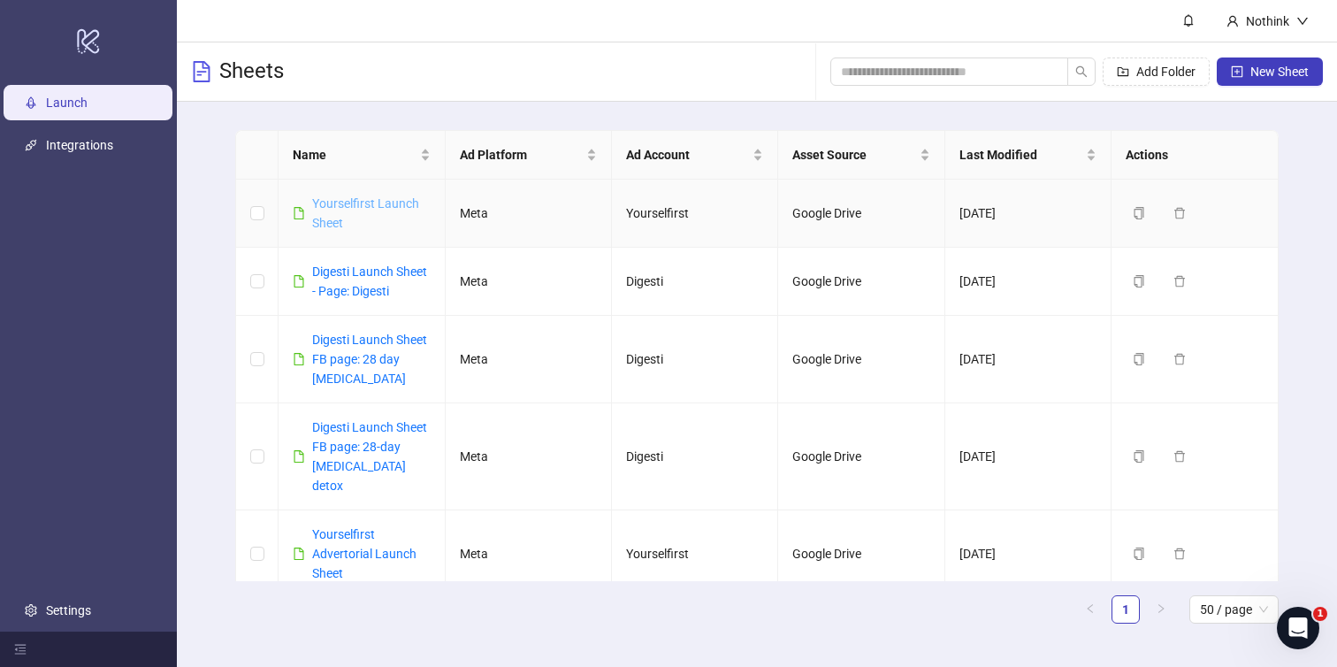 This screenshot has height=667, width=1337. What do you see at coordinates (521, 155) in the screenshot?
I see `span: Ad Platform` at bounding box center [521, 155].